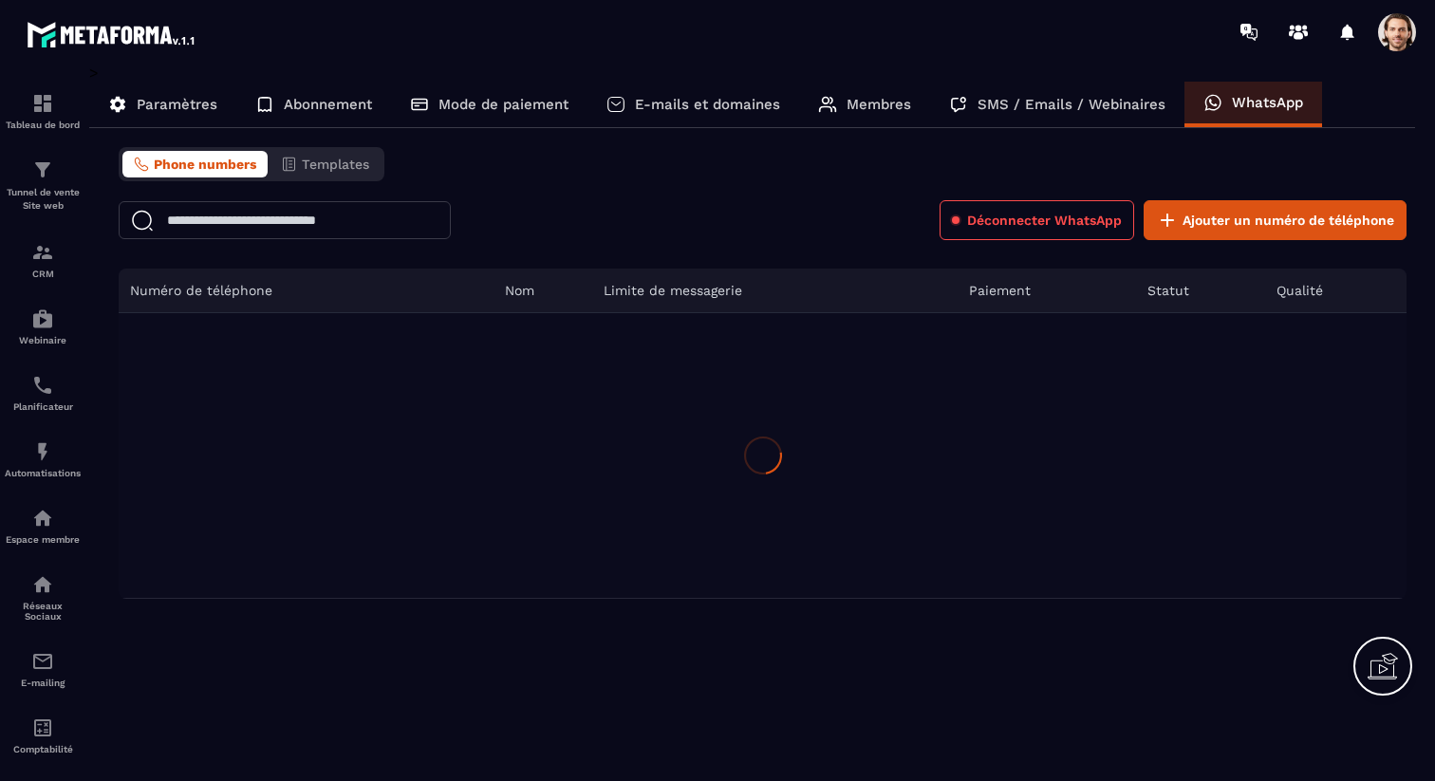 This screenshot has width=1435, height=781. Describe the element at coordinates (1275, 220) in the screenshot. I see `button: Ajouter un numéro de téléphone` at that location.